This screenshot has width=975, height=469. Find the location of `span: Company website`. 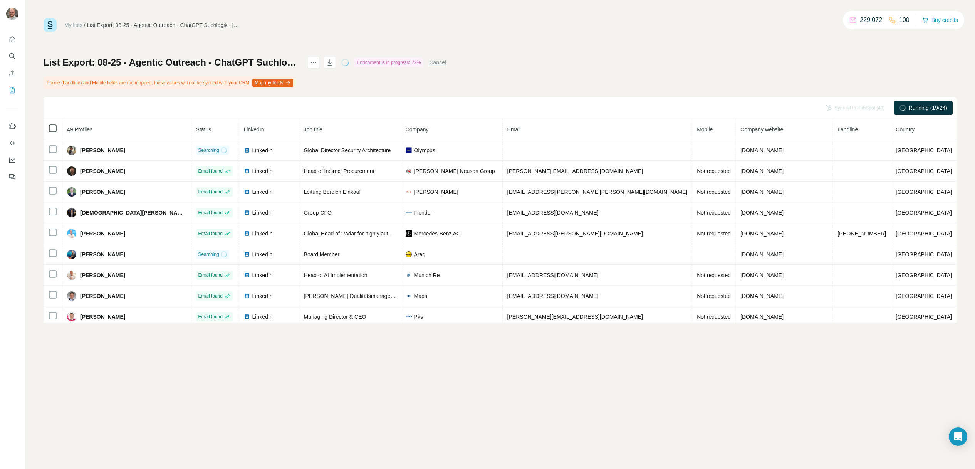

span: Company website is located at coordinates (762, 129).